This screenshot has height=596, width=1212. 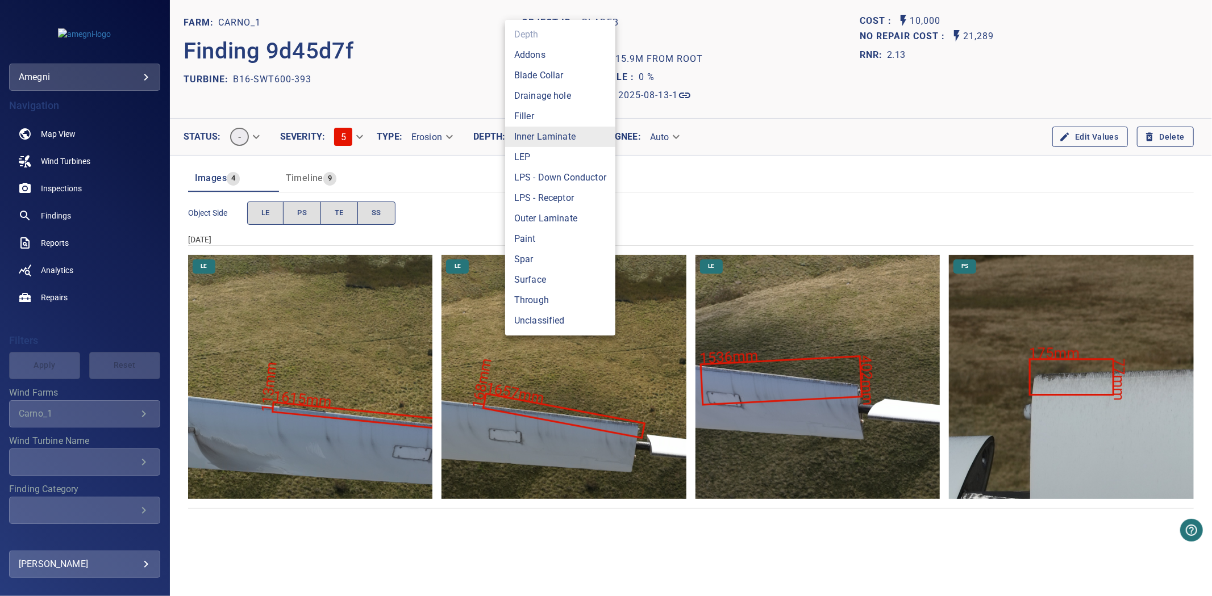 I want to click on li: Filler, so click(x=560, y=116).